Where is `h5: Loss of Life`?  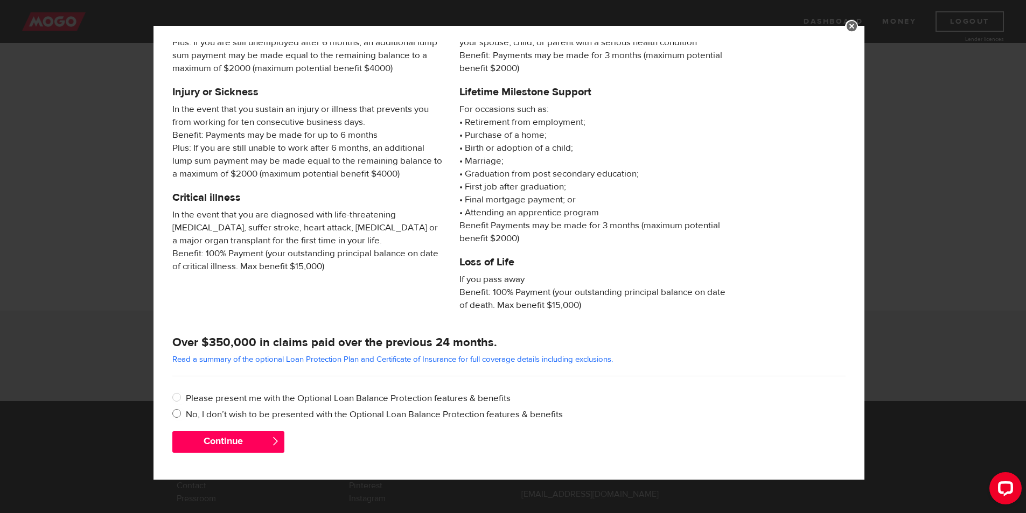
h5: Loss of Life is located at coordinates (594, 262).